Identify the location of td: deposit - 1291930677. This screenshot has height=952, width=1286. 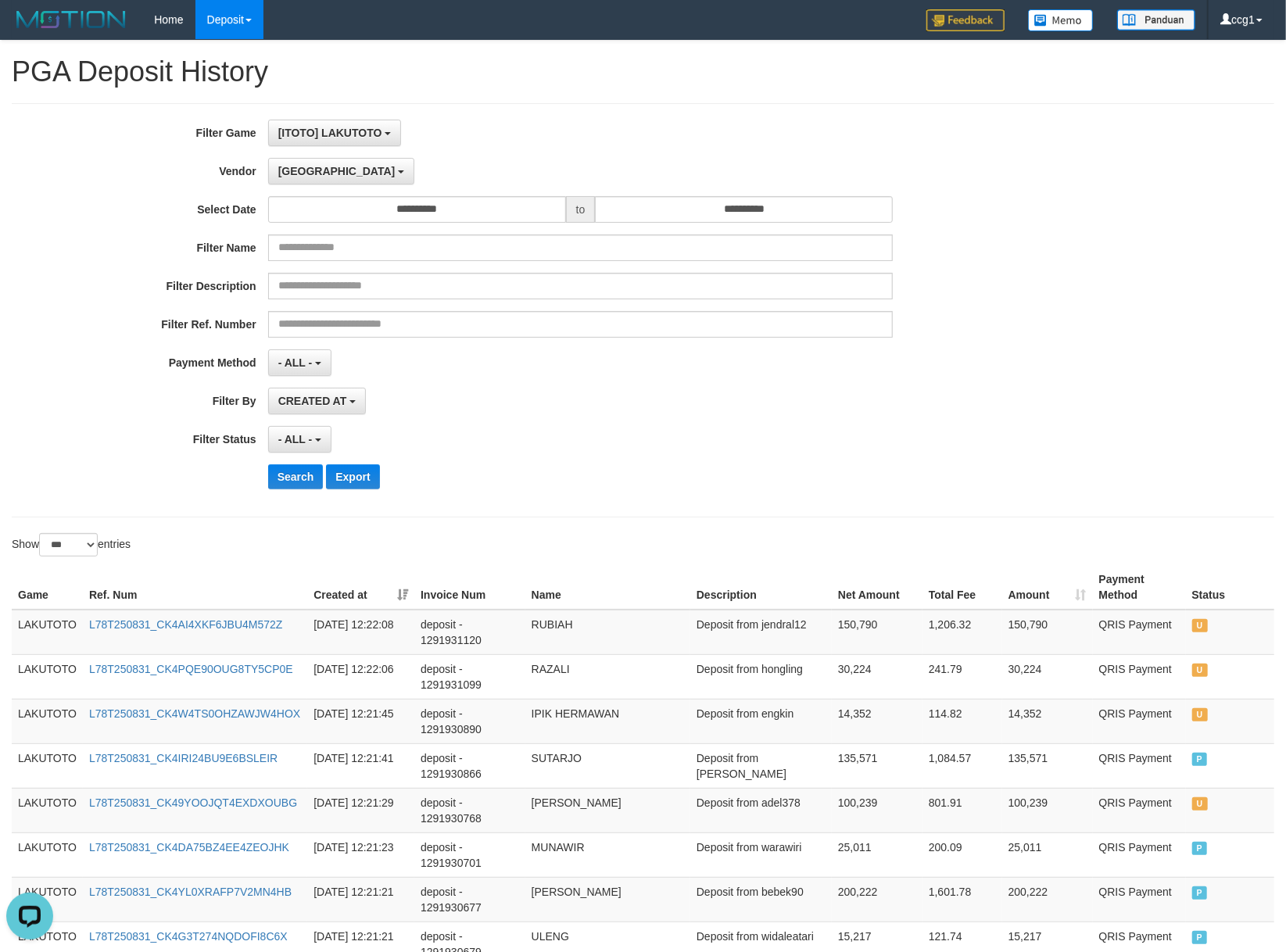
(470, 899).